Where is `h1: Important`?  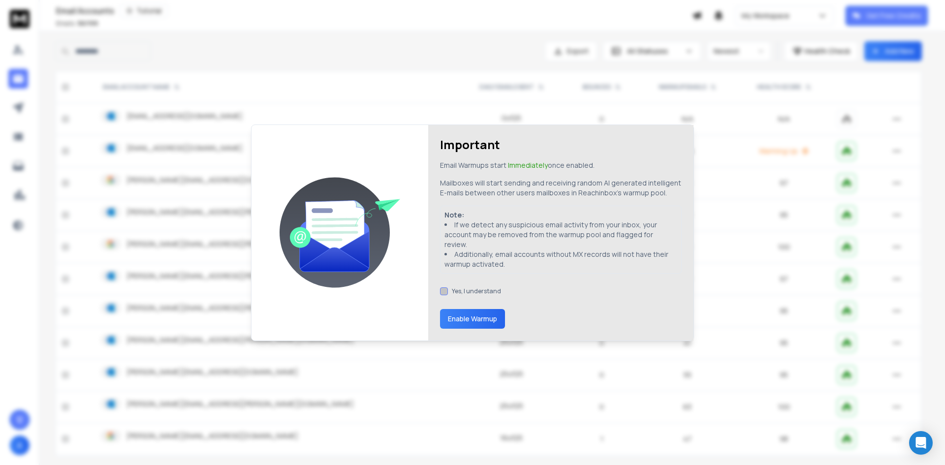 h1: Important is located at coordinates (470, 145).